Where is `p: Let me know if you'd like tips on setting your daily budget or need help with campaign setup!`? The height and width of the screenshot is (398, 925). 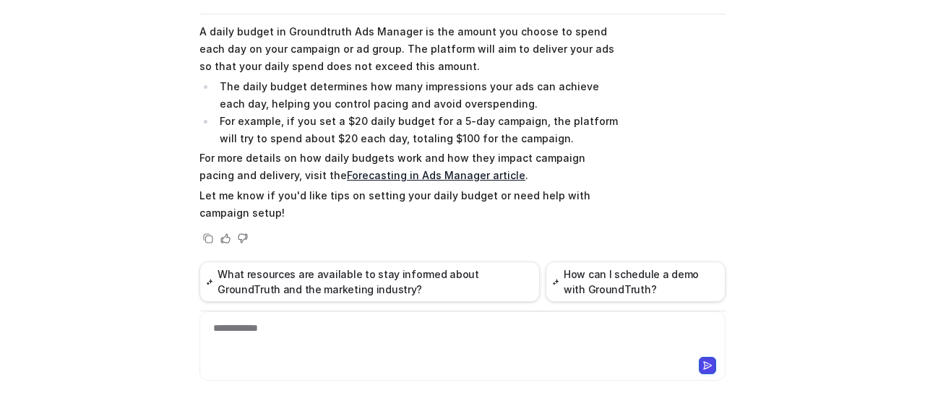 p: Let me know if you'd like tips on setting your daily budget or need help with campaign setup! is located at coordinates (411, 205).